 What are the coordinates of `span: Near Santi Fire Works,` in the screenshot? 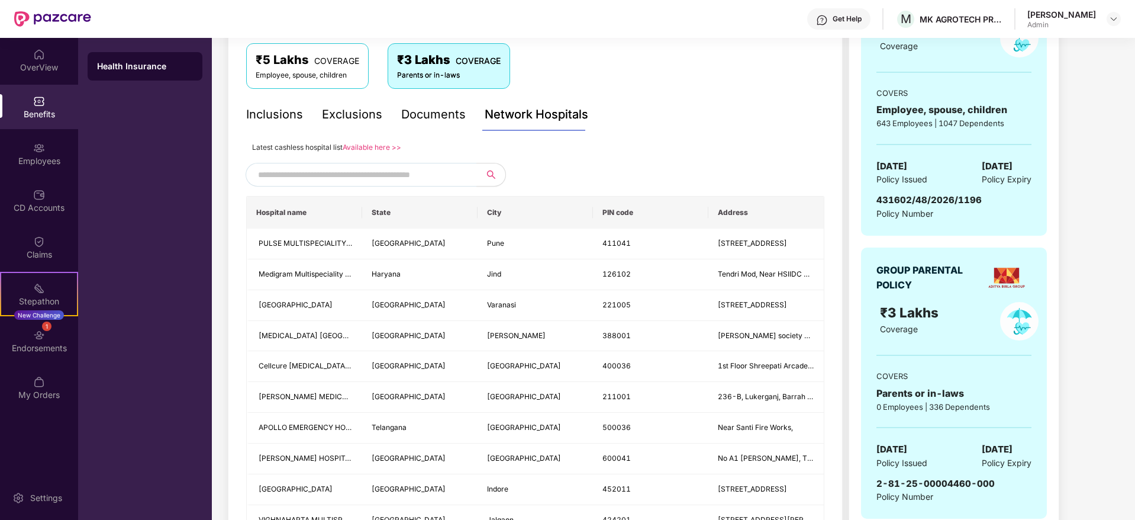 It's located at (755, 427).